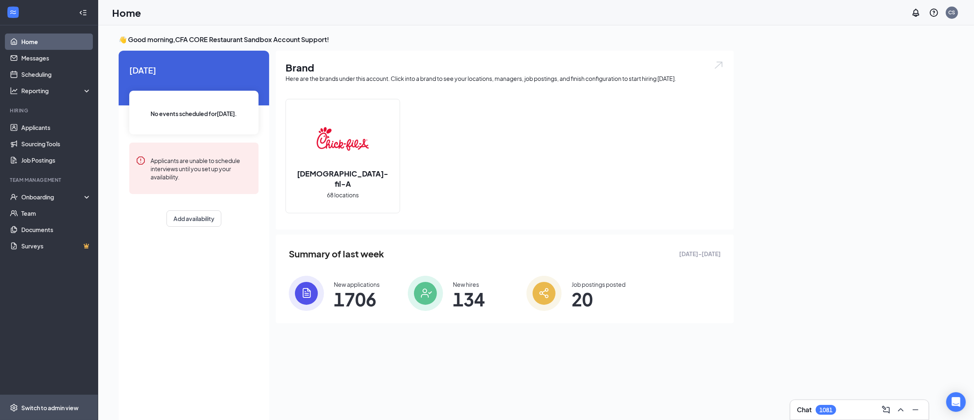  I want to click on svg: ChevronUp, so click(901, 410).